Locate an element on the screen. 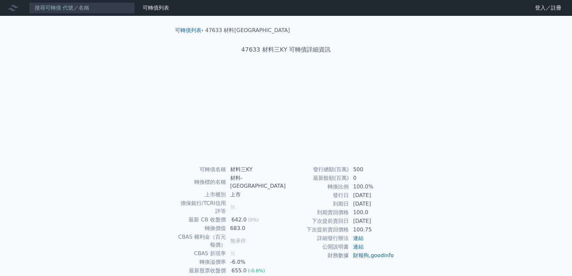 This screenshot has height=276, width=572. td: 詳細發行辦法 is located at coordinates (317, 238).